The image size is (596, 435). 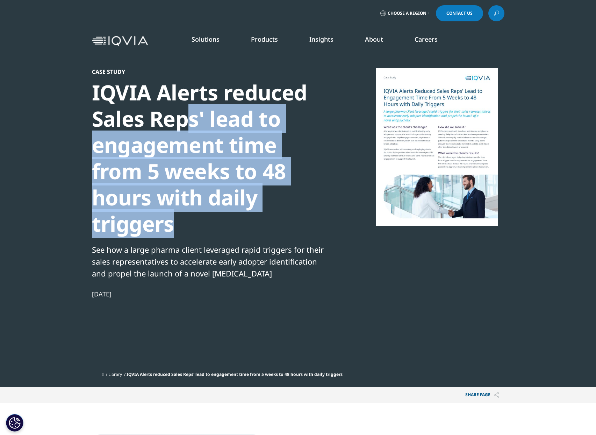 I want to click on button: Cookies Settings, so click(x=15, y=423).